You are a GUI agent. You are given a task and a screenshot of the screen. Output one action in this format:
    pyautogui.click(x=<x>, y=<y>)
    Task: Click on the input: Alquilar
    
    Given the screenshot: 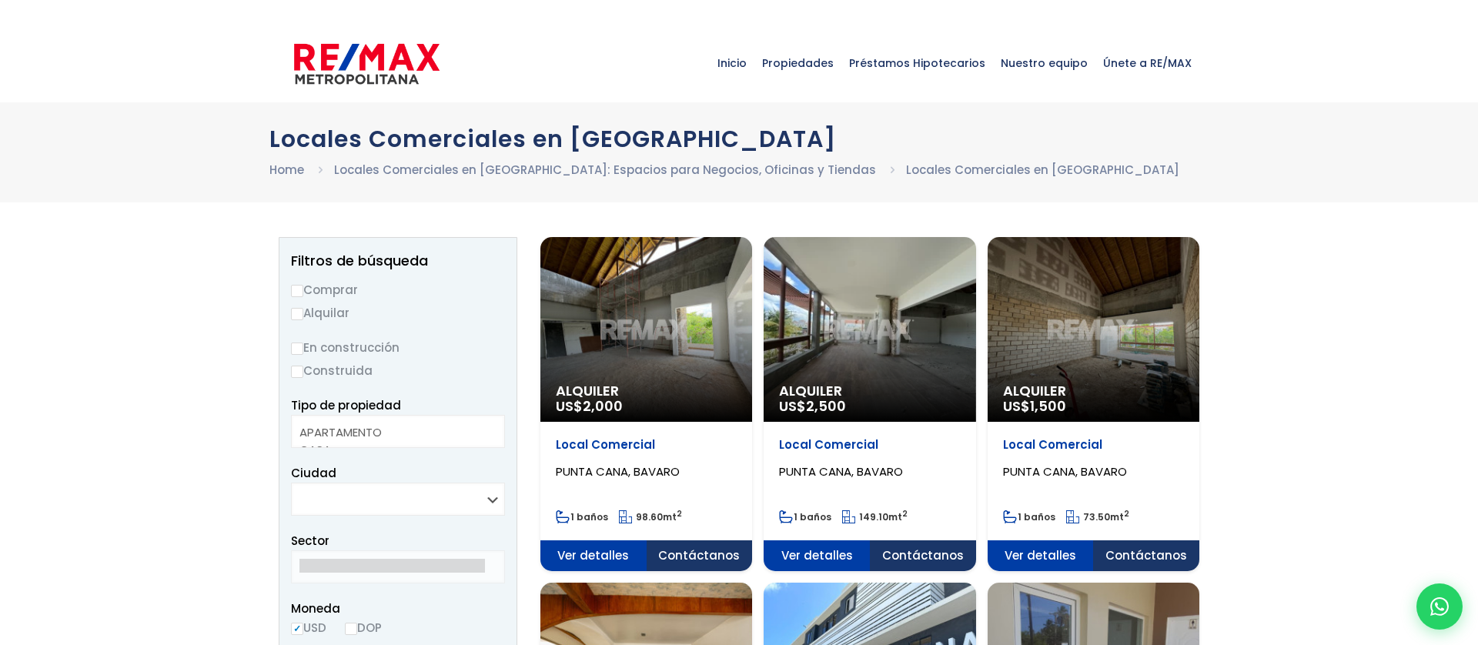 What is the action you would take?
    pyautogui.click(x=297, y=314)
    